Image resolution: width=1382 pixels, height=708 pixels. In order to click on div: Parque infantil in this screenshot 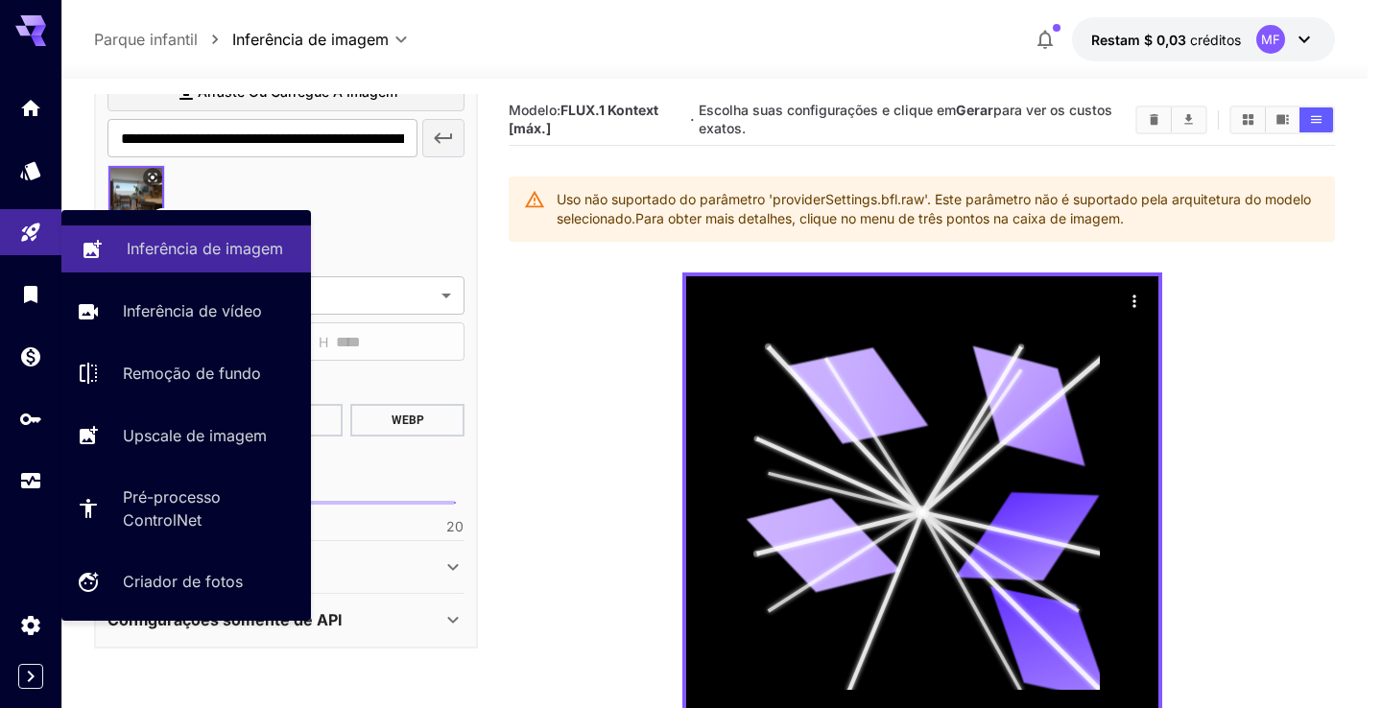, I will do `click(31, 226)`.